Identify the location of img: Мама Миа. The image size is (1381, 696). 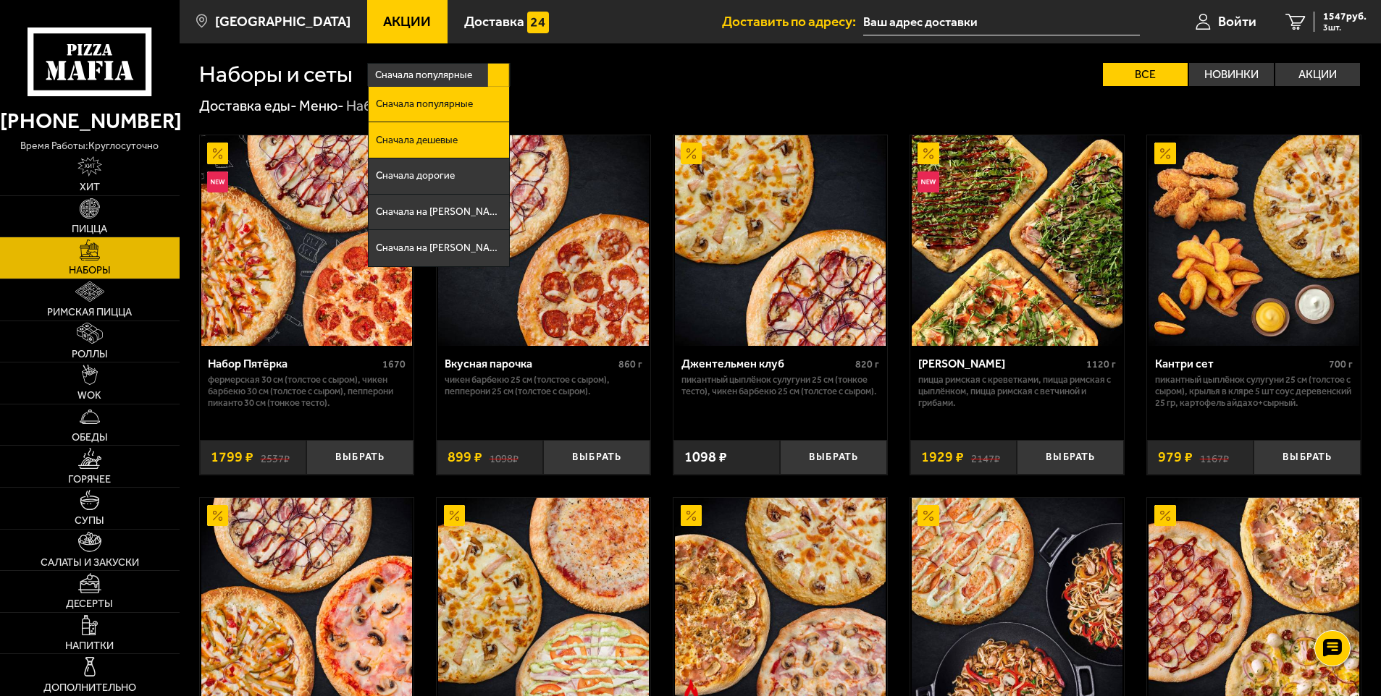
(1016, 240).